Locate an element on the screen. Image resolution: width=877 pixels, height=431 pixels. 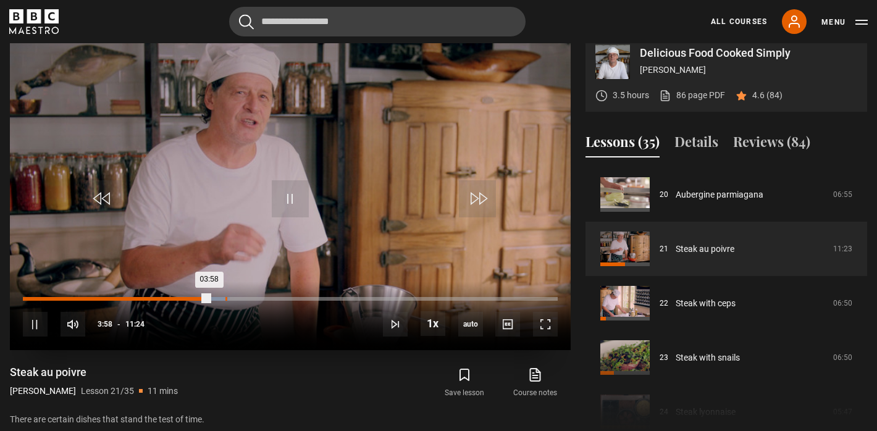
video-js: Video Player is located at coordinates (290, 192).